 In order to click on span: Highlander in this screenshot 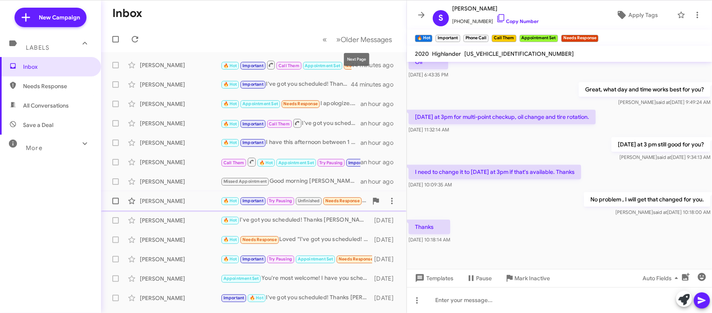, I will do `click(446, 54)`.